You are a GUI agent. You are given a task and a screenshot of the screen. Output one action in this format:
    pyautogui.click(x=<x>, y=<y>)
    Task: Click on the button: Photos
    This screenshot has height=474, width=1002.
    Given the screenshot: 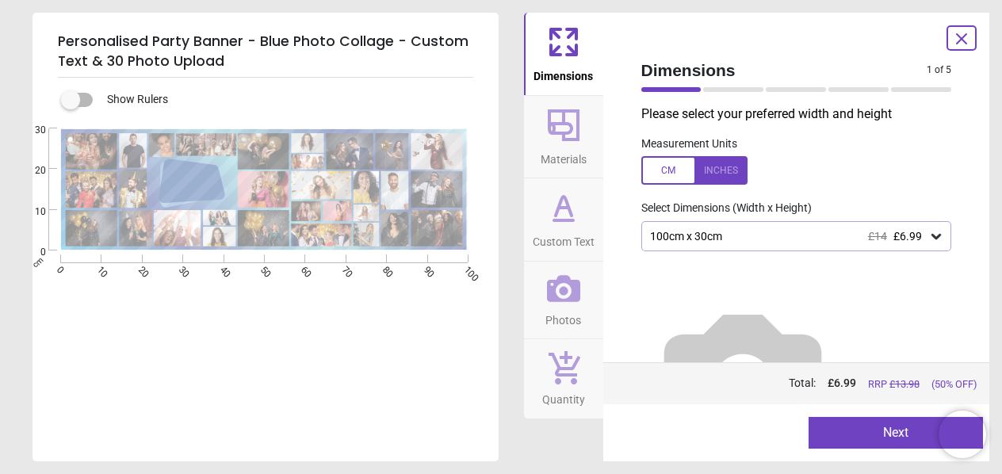 What is the action you would take?
    pyautogui.click(x=564, y=300)
    